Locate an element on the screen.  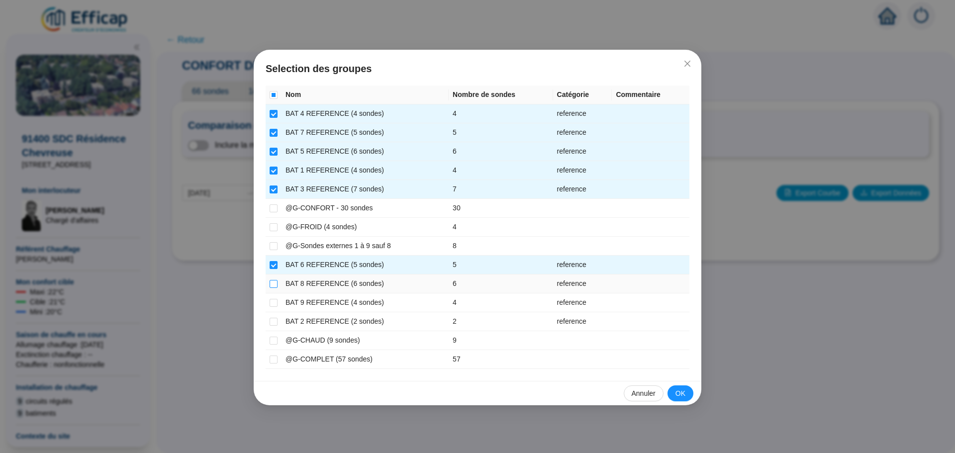
th: Catégorie is located at coordinates (583, 95).